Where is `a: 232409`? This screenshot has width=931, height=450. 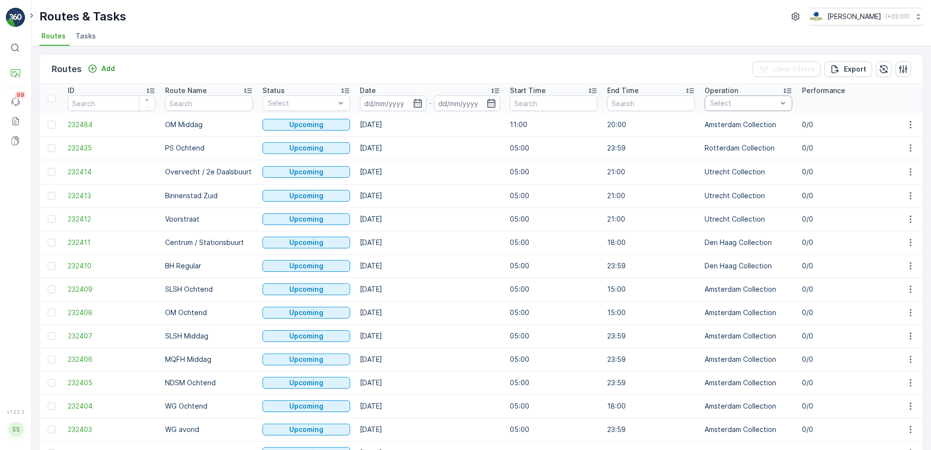 a: 232409 is located at coordinates (111, 289).